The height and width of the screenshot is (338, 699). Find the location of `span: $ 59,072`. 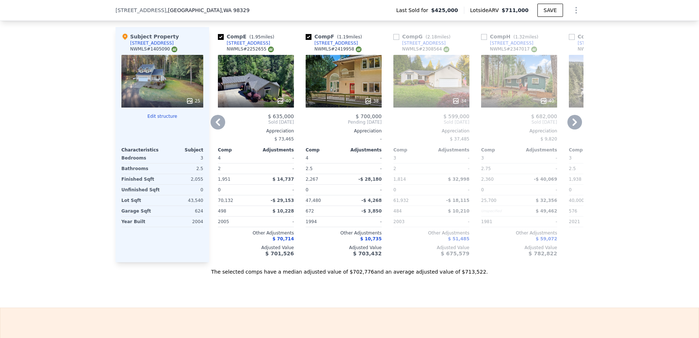

span: $ 59,072 is located at coordinates (546, 239).